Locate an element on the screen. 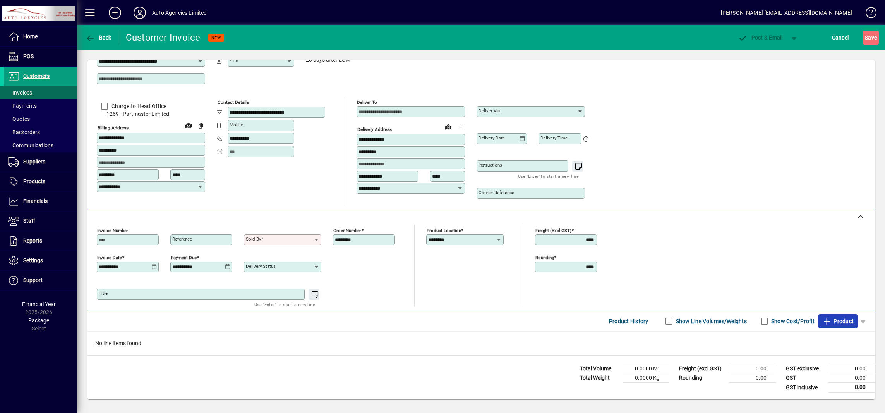  a: Backorders is located at coordinates (41, 132).